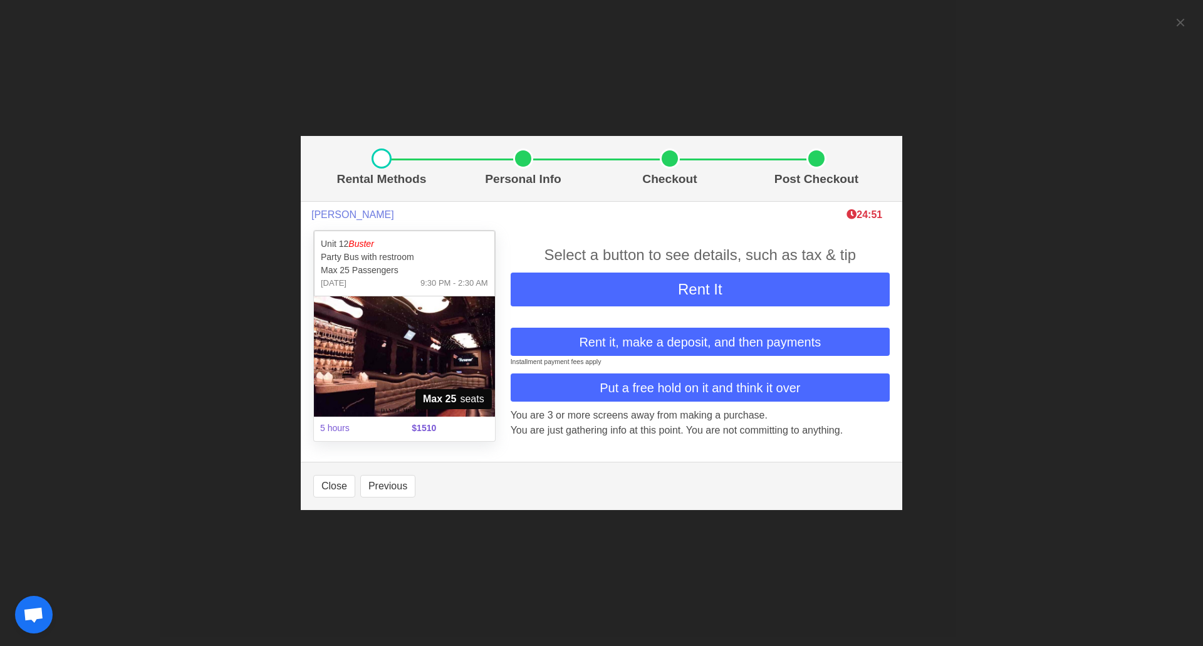 The height and width of the screenshot is (646, 1203). What do you see at coordinates (382, 179) in the screenshot?
I see `p: Rental Methods` at bounding box center [382, 179].